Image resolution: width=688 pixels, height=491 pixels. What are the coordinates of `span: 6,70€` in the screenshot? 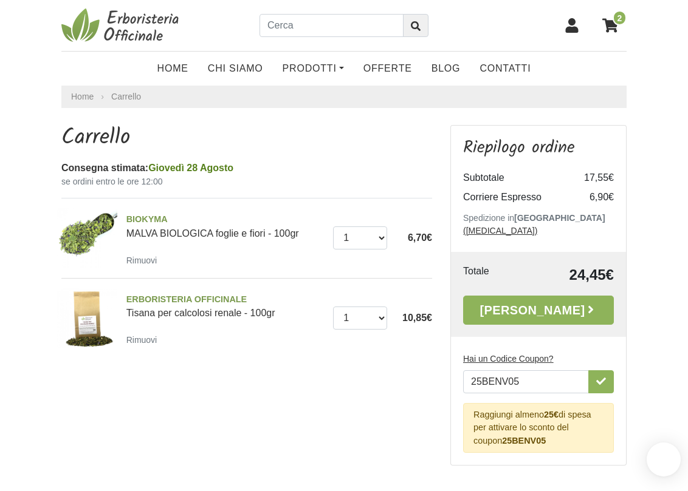 It's located at (420, 237).